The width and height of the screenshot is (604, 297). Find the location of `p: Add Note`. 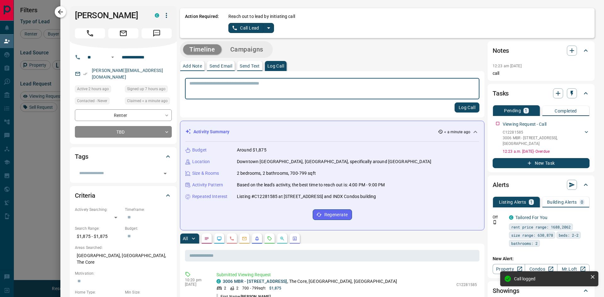

p: Add Note is located at coordinates (192, 66).